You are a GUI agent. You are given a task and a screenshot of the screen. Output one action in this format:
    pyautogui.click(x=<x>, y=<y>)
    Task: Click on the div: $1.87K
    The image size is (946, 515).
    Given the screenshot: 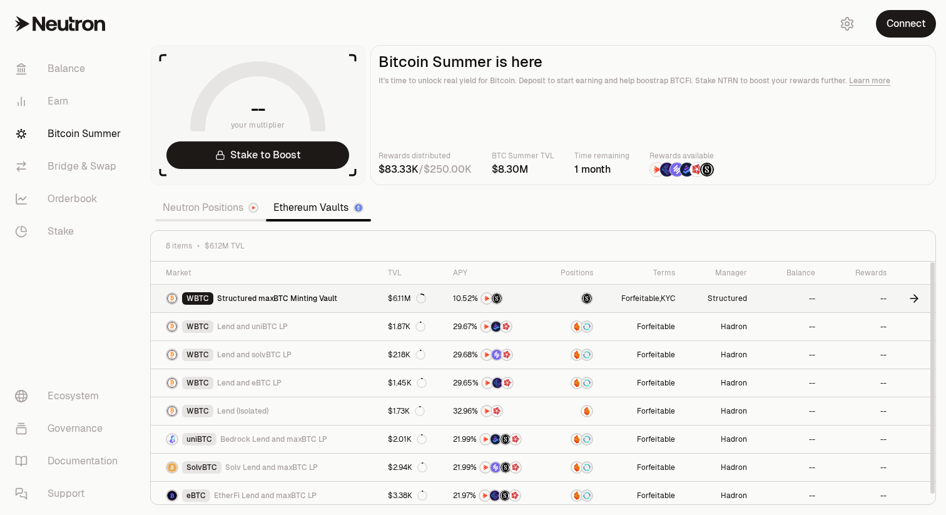 What is the action you would take?
    pyautogui.click(x=407, y=327)
    